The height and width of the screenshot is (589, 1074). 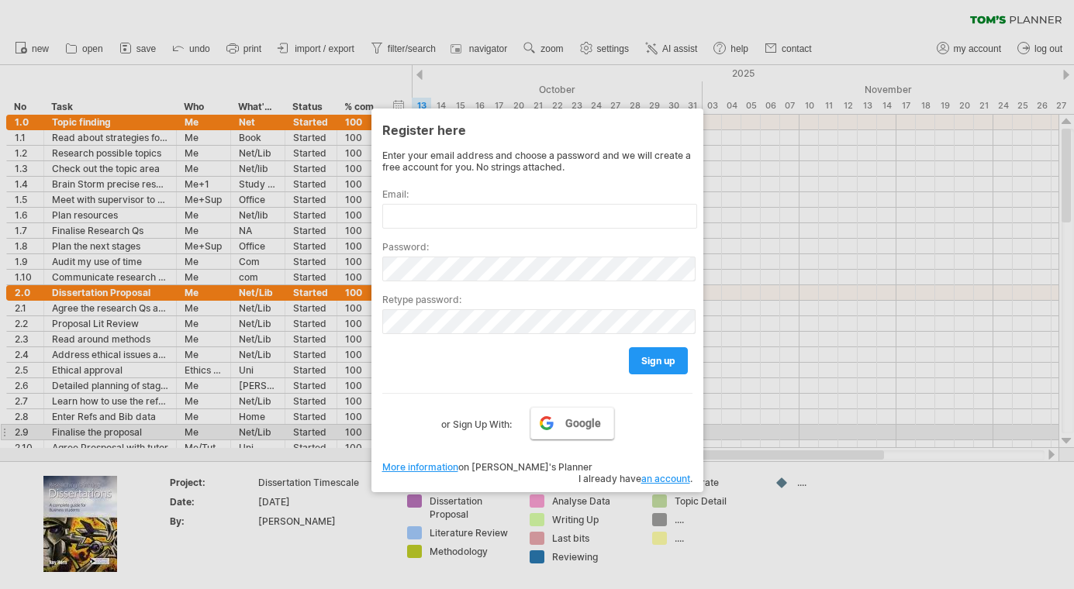 I want to click on span: Google, so click(x=583, y=423).